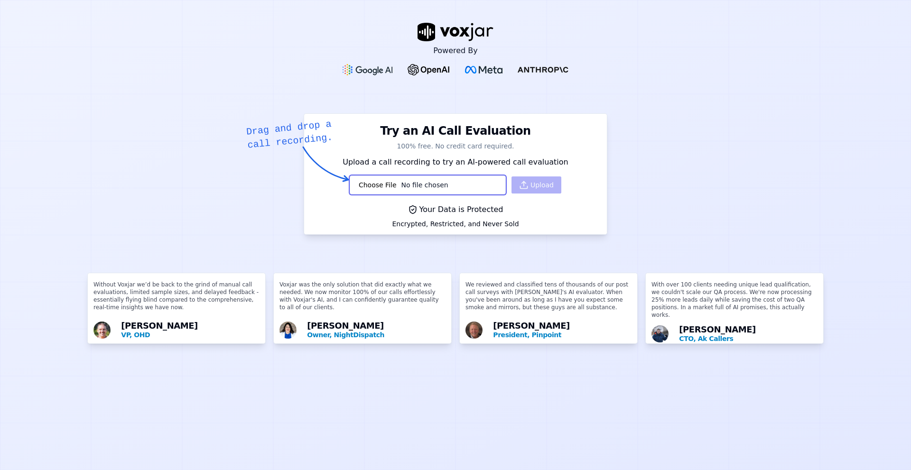 This screenshot has width=911, height=470. Describe the element at coordinates (455, 32) in the screenshot. I see `img: voxjar logo` at that location.